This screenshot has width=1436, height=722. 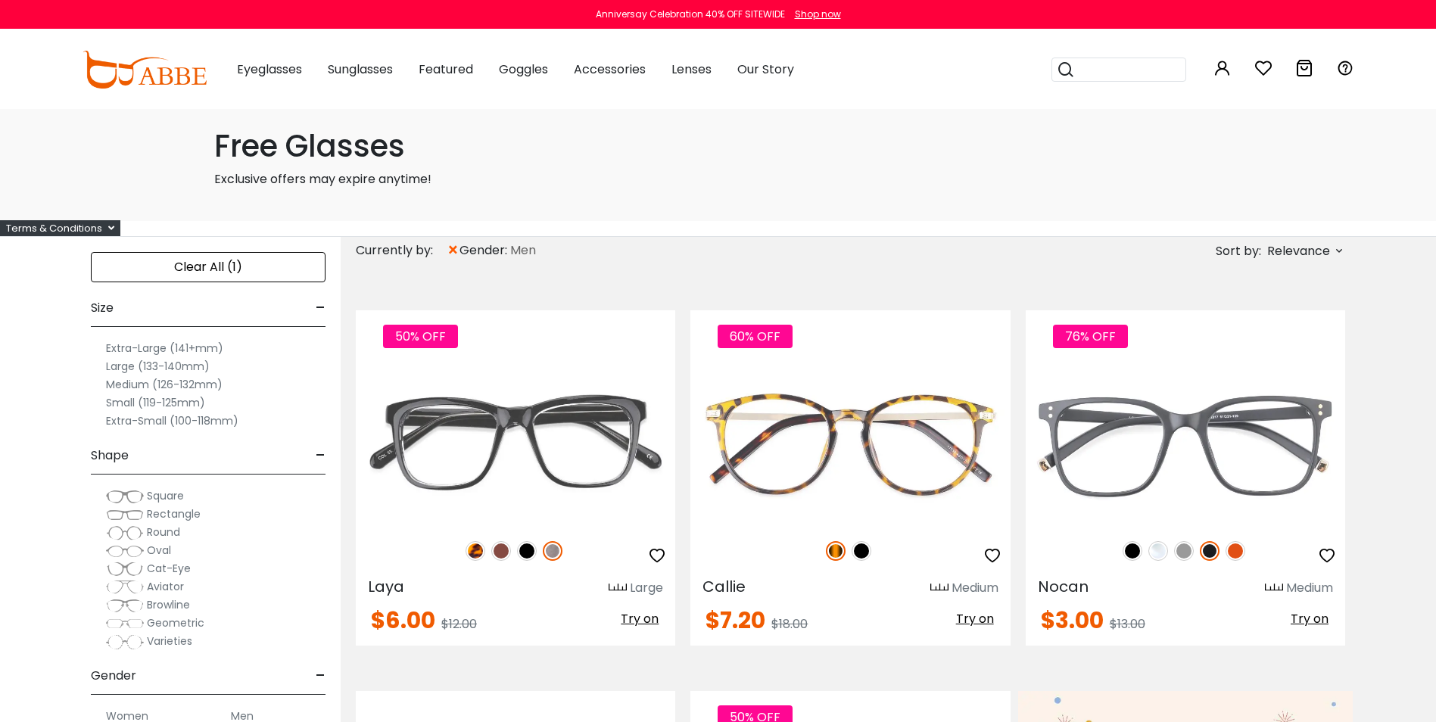 What do you see at coordinates (403, 620) in the screenshot?
I see `span: $6.00` at bounding box center [403, 620].